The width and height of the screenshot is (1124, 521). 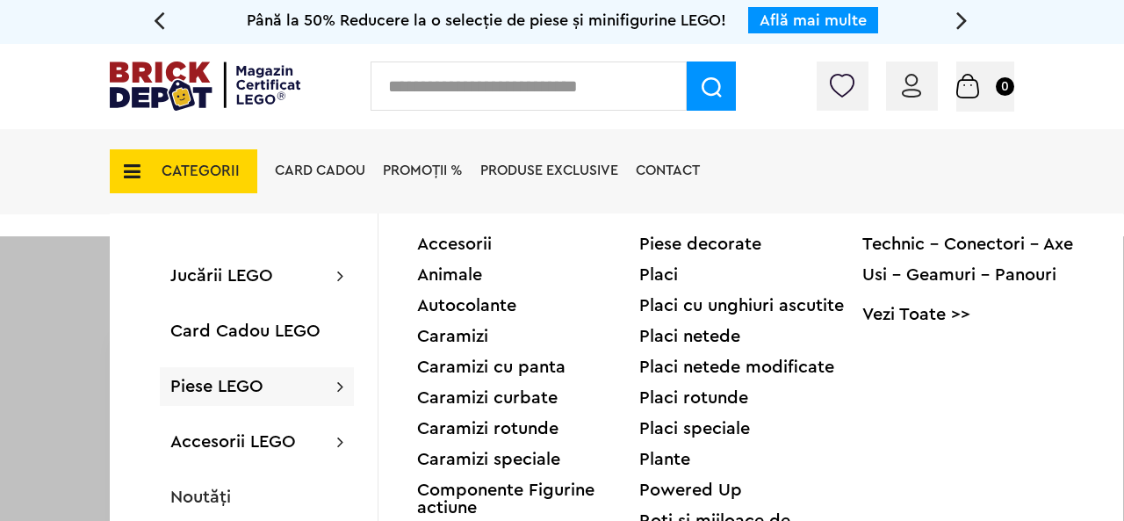 I want to click on div: Technic - Conectori - Axe, so click(x=973, y=244).